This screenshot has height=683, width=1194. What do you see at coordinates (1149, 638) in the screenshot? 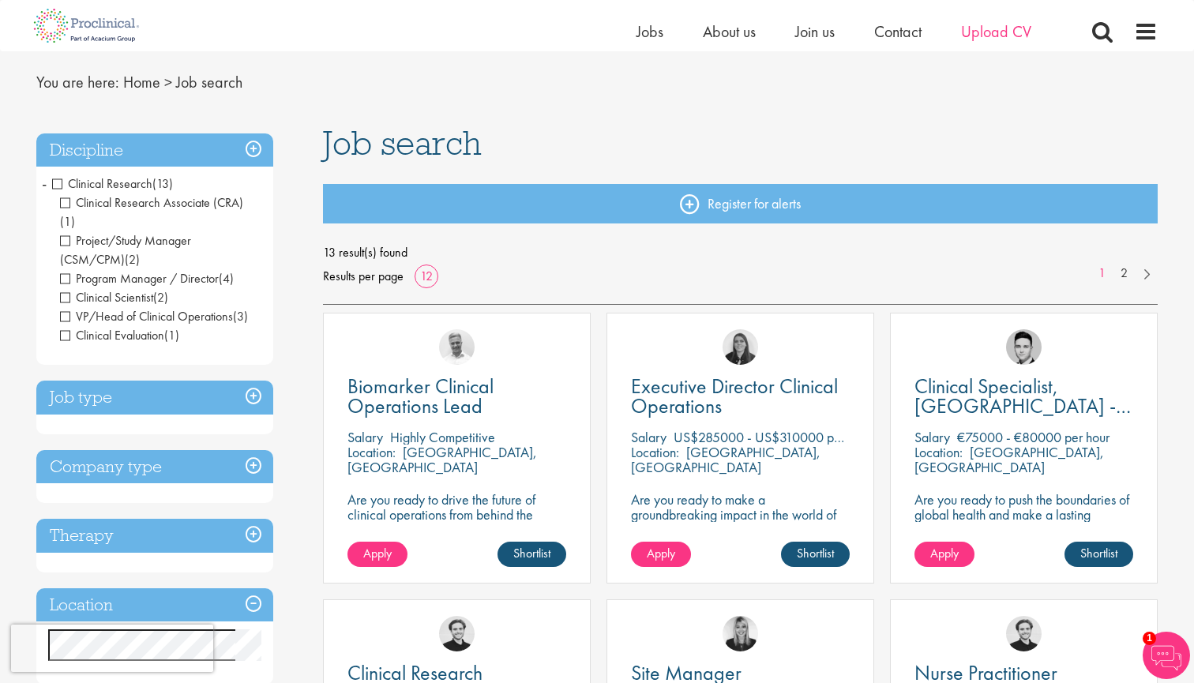
I see `span: 1` at bounding box center [1149, 638].